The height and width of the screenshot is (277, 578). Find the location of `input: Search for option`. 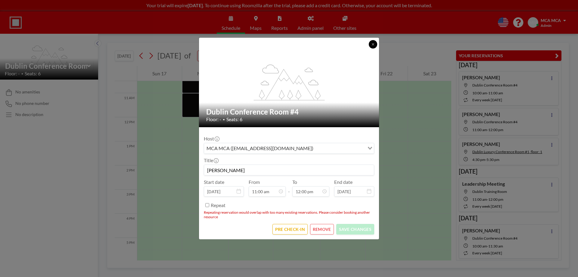

input: Search for option is located at coordinates (340, 148).